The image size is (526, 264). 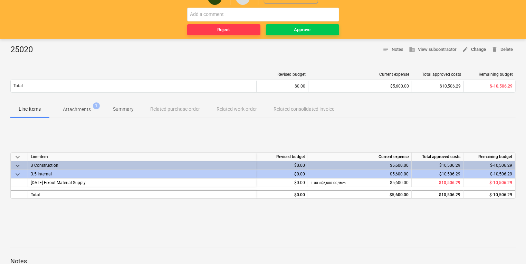 I want to click on p: Attachments, so click(x=77, y=109).